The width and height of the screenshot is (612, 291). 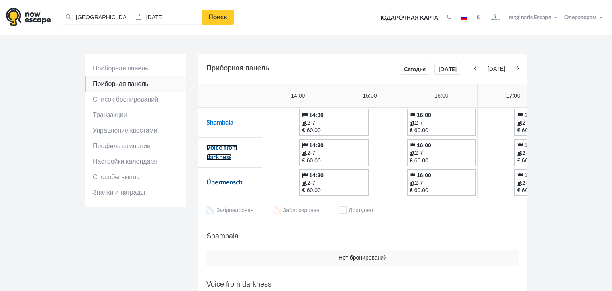 I want to click on a: Übermensch, so click(x=224, y=182).